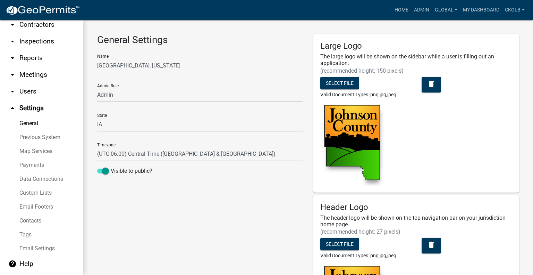 This screenshot has height=275, width=533. Describe the element at coordinates (125, 171) in the screenshot. I see `label: Visible to public?` at that location.